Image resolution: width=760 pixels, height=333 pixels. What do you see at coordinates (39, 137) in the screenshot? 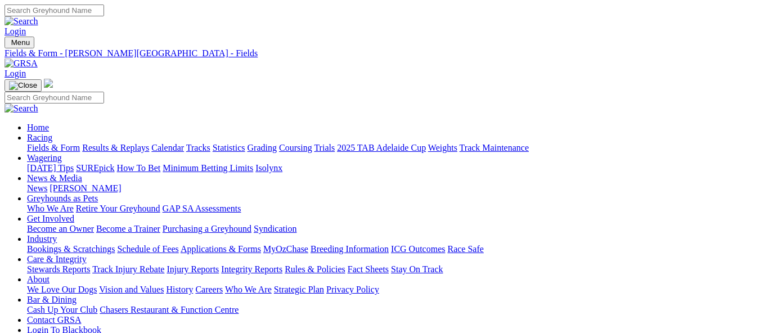
I see `a: Racing` at bounding box center [39, 137].